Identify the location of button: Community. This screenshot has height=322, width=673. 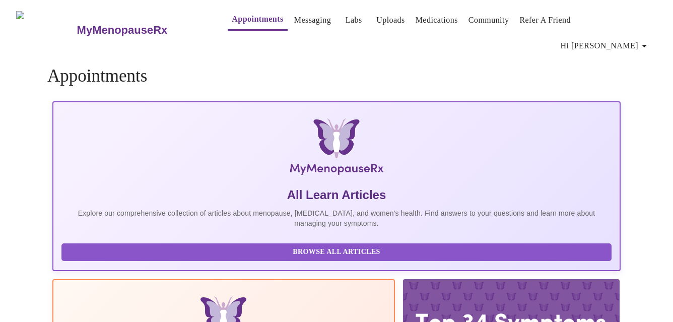
(489, 20).